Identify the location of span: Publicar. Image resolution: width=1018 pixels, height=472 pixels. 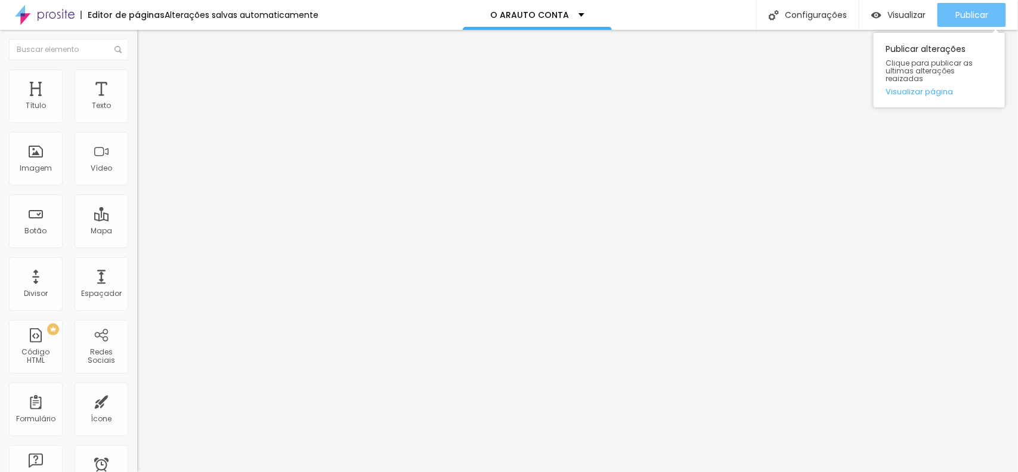
(971, 15).